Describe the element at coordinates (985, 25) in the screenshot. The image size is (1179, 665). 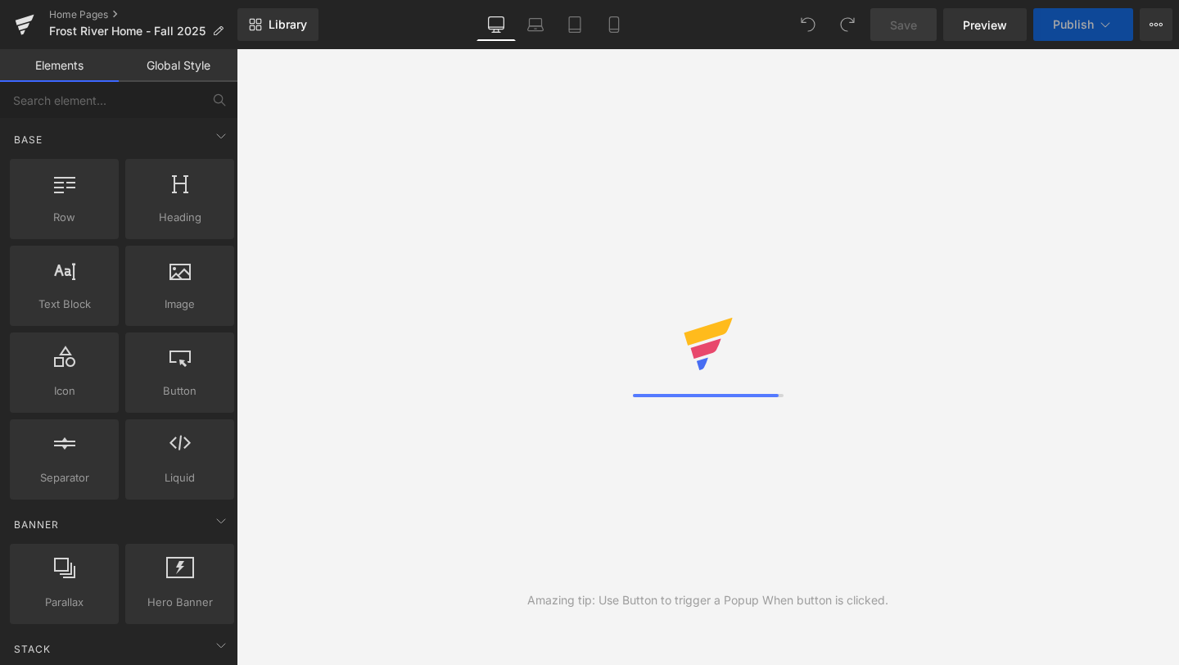
I see `a: Preview` at that location.